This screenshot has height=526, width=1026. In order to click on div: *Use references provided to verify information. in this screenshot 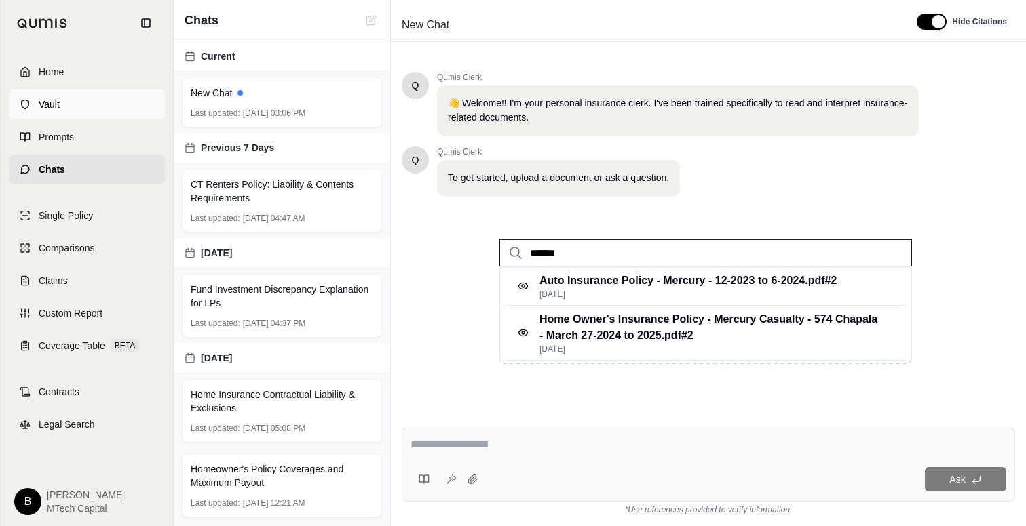, I will do `click(708, 509)`.